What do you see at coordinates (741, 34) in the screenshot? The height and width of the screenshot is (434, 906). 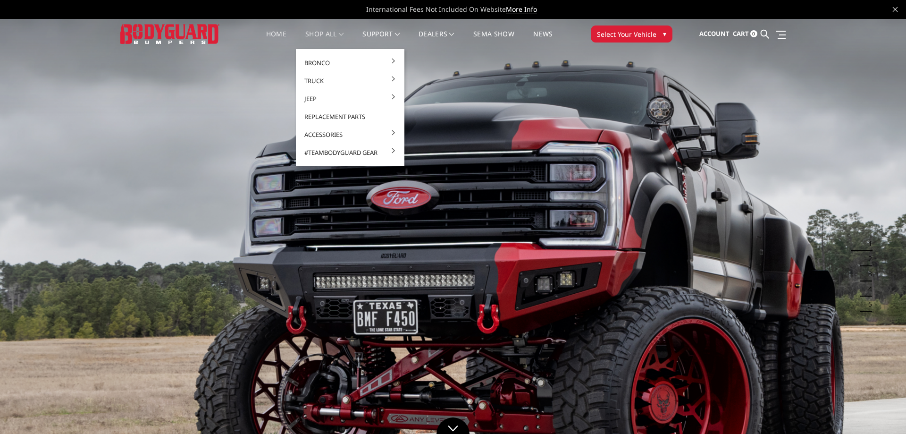 I see `span: Cart` at bounding box center [741, 34].